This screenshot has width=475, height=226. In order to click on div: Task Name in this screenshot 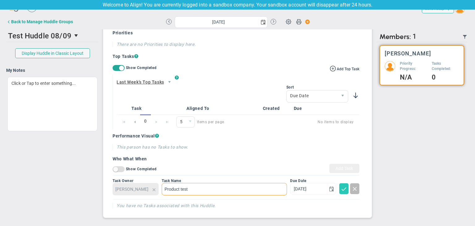, I will do `click(224, 181)`.